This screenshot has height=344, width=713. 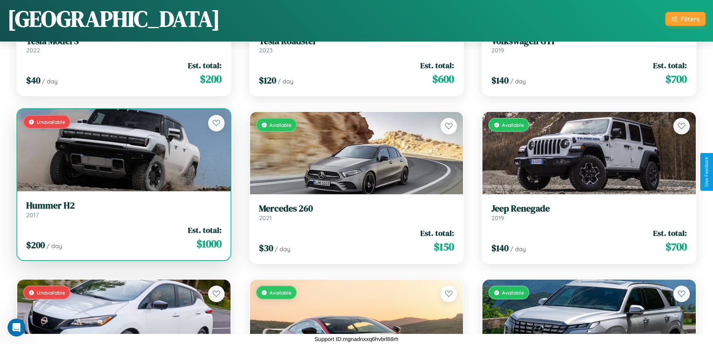 I want to click on span: $ 600, so click(x=443, y=79).